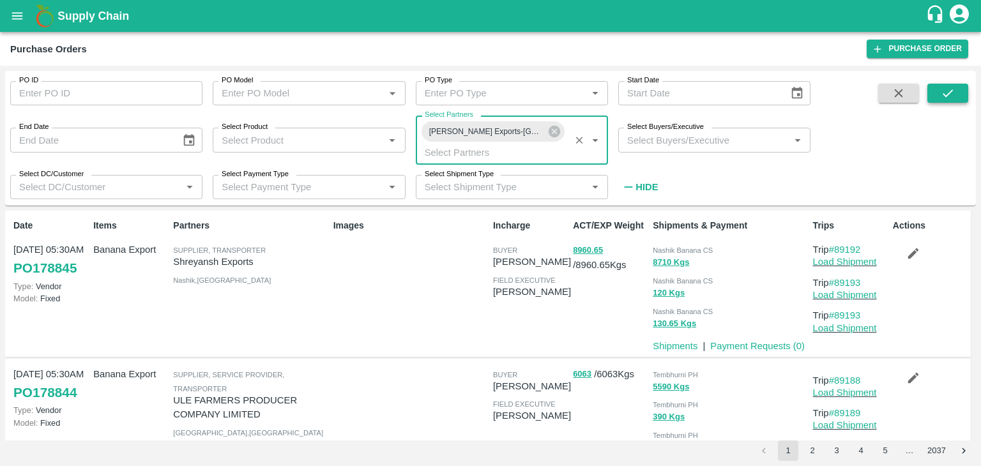 The width and height of the screenshot is (981, 466). What do you see at coordinates (675, 436) in the screenshot?
I see `span: Tembhurni PH` at bounding box center [675, 436].